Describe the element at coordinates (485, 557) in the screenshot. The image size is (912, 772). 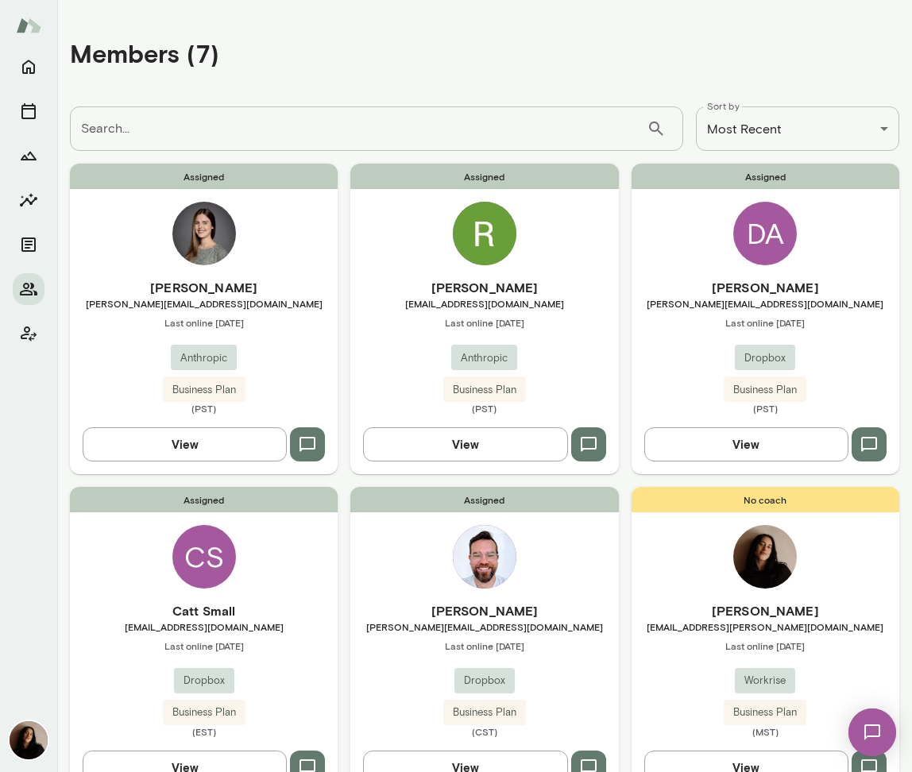
I see `img: Chris Meeks` at that location.